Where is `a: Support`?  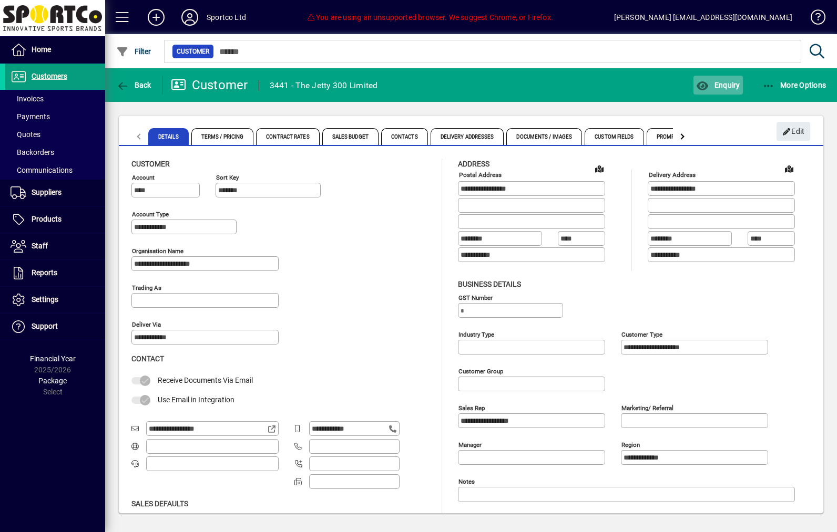 a: Support is located at coordinates (55, 327).